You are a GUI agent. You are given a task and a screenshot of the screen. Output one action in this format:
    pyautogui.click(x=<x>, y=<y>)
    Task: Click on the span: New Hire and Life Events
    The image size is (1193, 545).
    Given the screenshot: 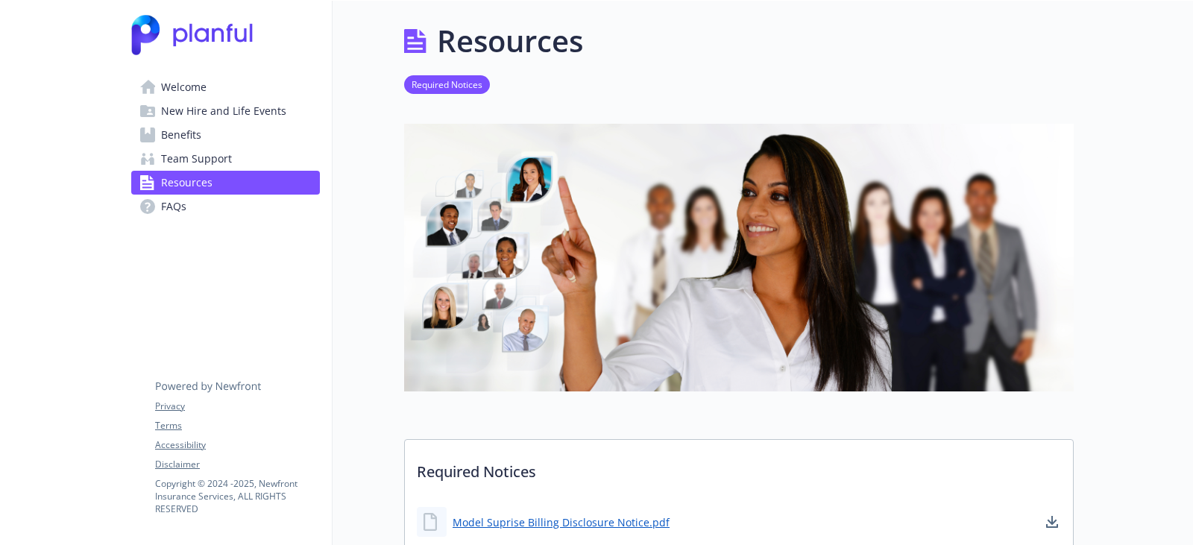 What is the action you would take?
    pyautogui.click(x=224, y=111)
    